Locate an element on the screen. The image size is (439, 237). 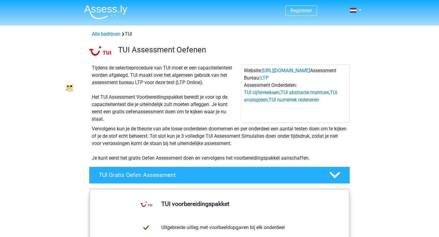
h4: TUI Gratis Oefen Assessment is located at coordinates (209, 175).